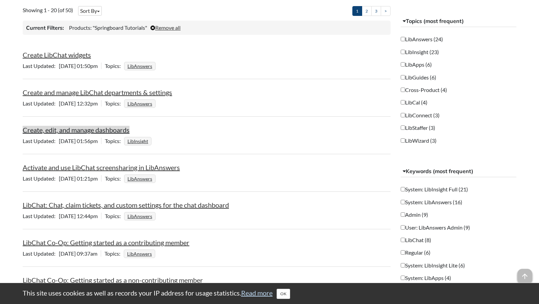 The image size is (539, 304). Describe the element at coordinates (418, 77) in the screenshot. I see `label: LibGuides (6)` at that location.